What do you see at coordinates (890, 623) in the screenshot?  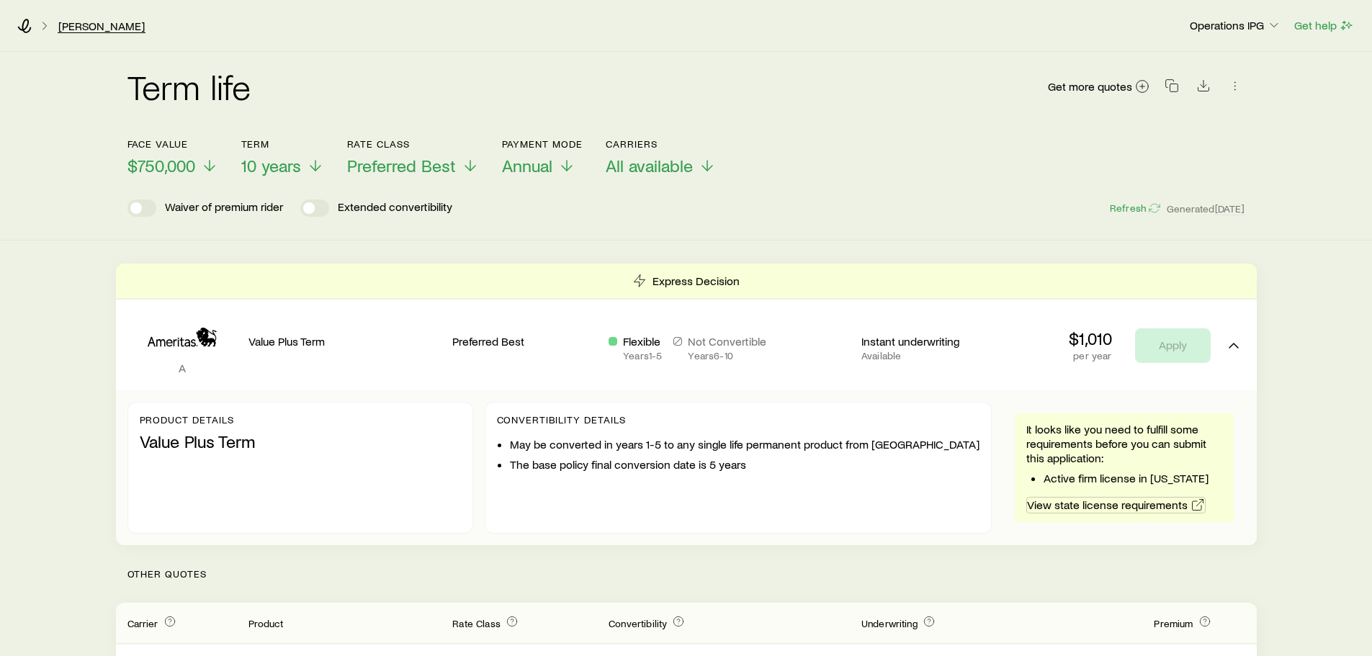 I see `span: Underwriting` at bounding box center [890, 623].